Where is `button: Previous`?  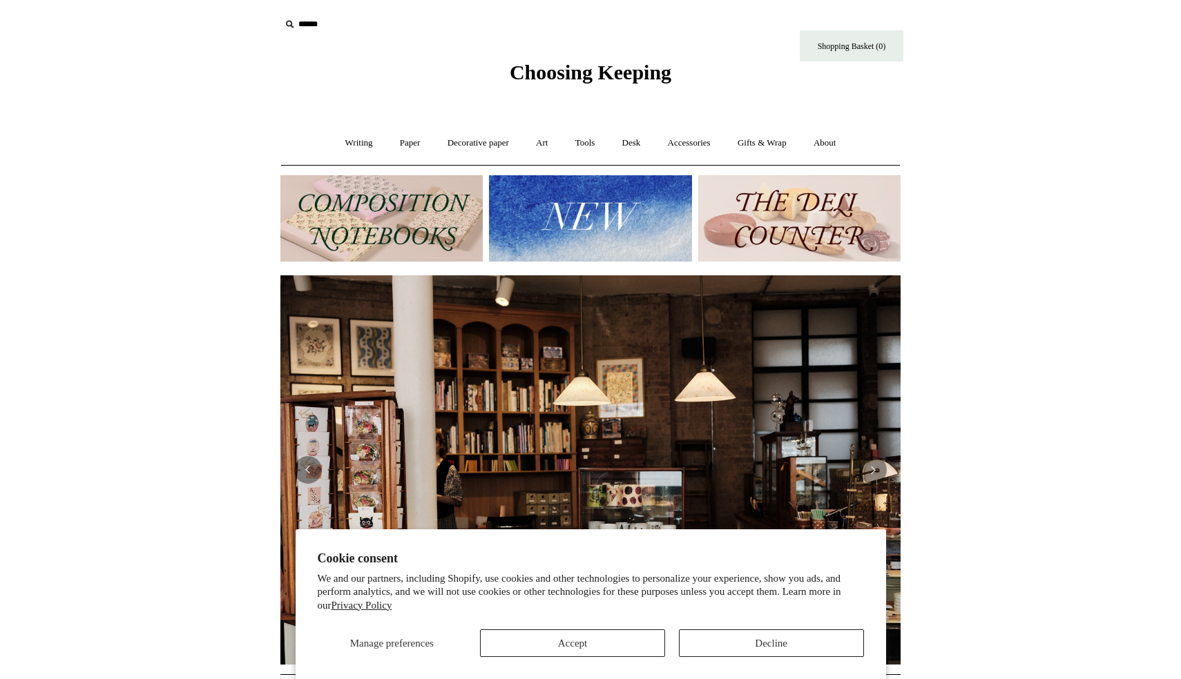
button: Previous is located at coordinates (308, 470).